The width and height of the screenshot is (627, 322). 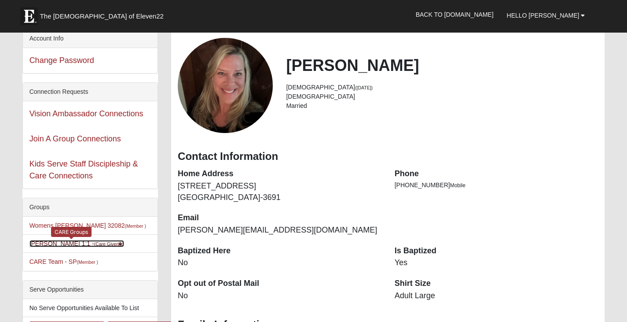 What do you see at coordinates (442, 106) in the screenshot?
I see `li: Married` at bounding box center [442, 106].